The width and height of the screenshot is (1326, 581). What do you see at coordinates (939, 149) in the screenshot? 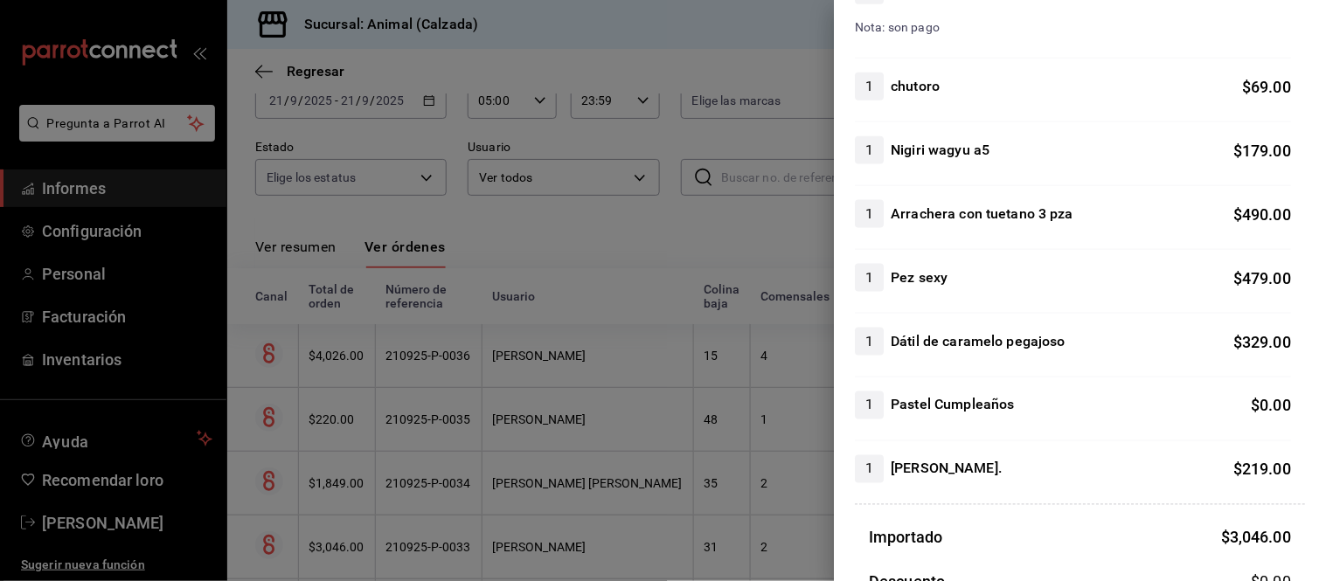
I see `font: Nigiri wagyu a5` at bounding box center [939, 149].